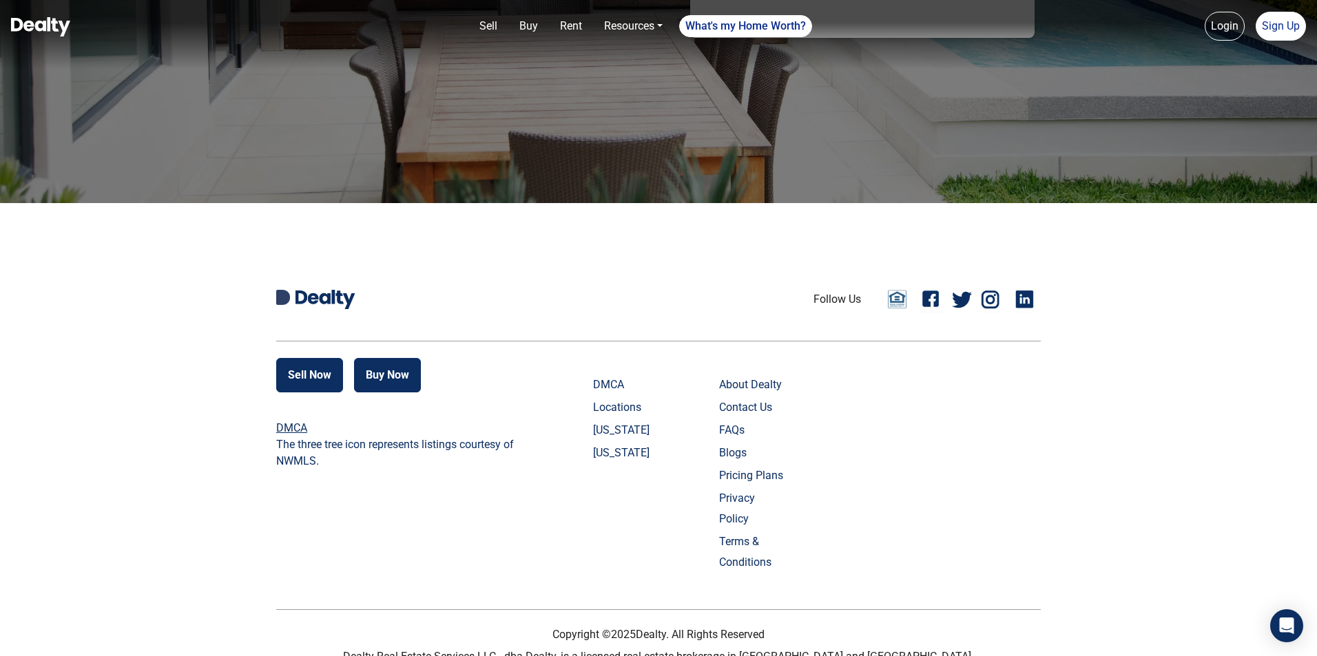 This screenshot has height=656, width=1317. What do you see at coordinates (325, 300) in the screenshot?
I see `img: Dealty` at bounding box center [325, 300].